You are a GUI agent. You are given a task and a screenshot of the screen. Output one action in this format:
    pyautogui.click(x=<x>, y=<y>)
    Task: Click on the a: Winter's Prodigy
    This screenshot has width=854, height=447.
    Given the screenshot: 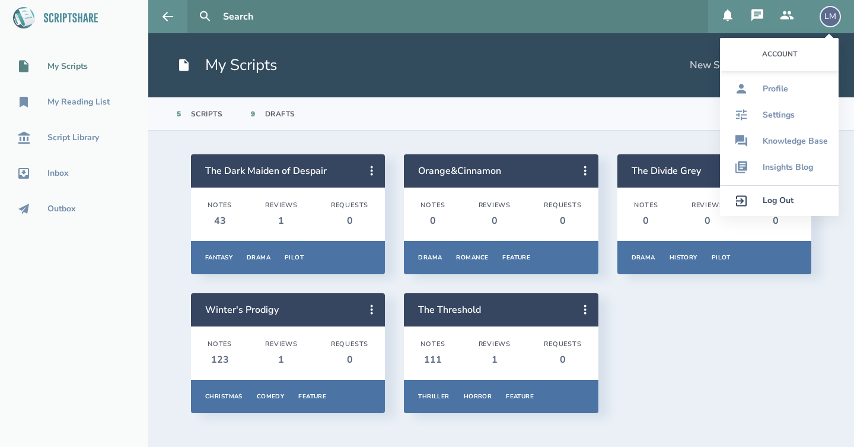 What is the action you would take?
    pyautogui.click(x=242, y=310)
    